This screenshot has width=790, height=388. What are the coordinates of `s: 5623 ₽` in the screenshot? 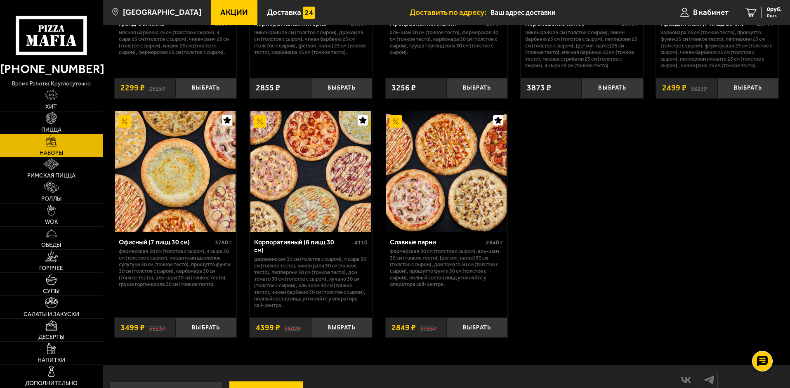 It's located at (157, 328).